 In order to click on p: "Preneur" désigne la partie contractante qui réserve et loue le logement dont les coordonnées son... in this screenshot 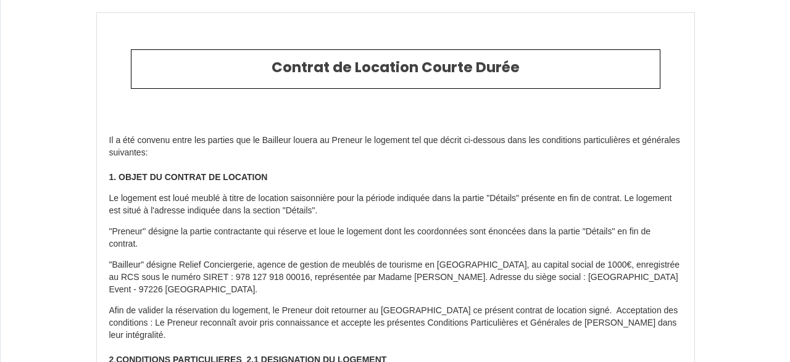, I will do `click(396, 238)`.